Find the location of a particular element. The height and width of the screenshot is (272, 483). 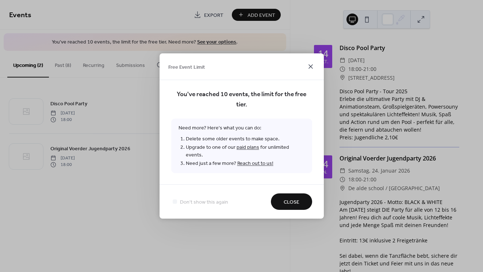

span: Close is located at coordinates (291, 202).